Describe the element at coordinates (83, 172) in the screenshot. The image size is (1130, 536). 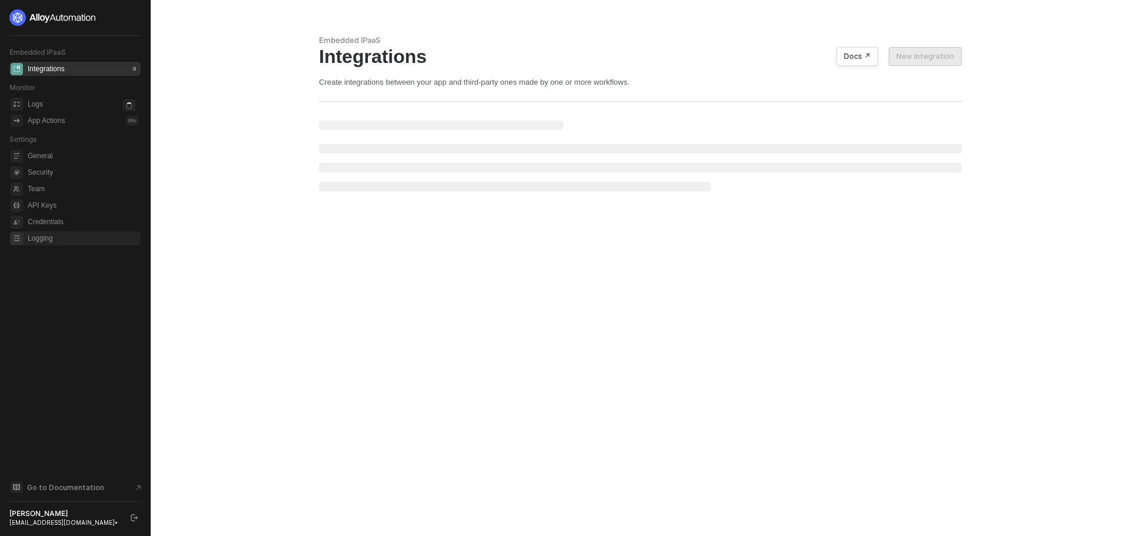
I see `span: Security` at that location.